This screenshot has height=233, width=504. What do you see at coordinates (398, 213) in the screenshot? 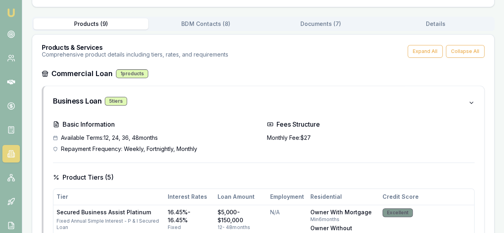
I see `div: Excellent` at bounding box center [398, 213].